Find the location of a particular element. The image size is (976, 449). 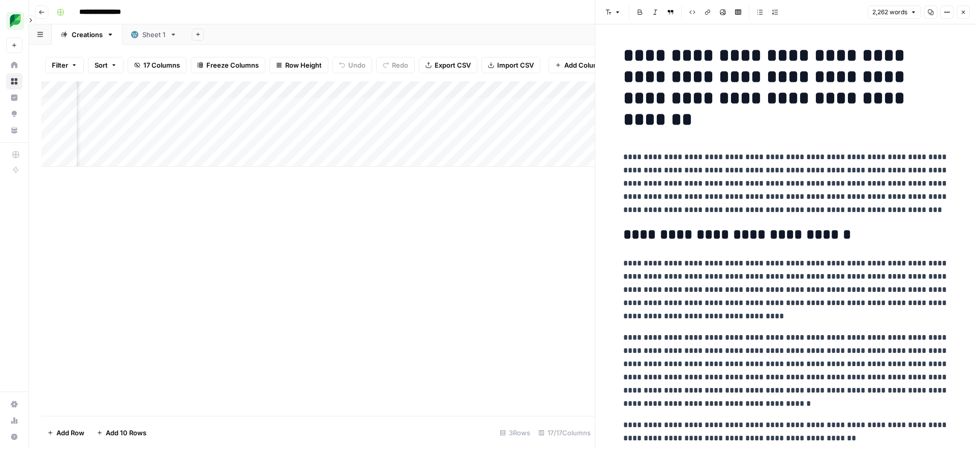

div: Sheet 1 is located at coordinates (154, 35).